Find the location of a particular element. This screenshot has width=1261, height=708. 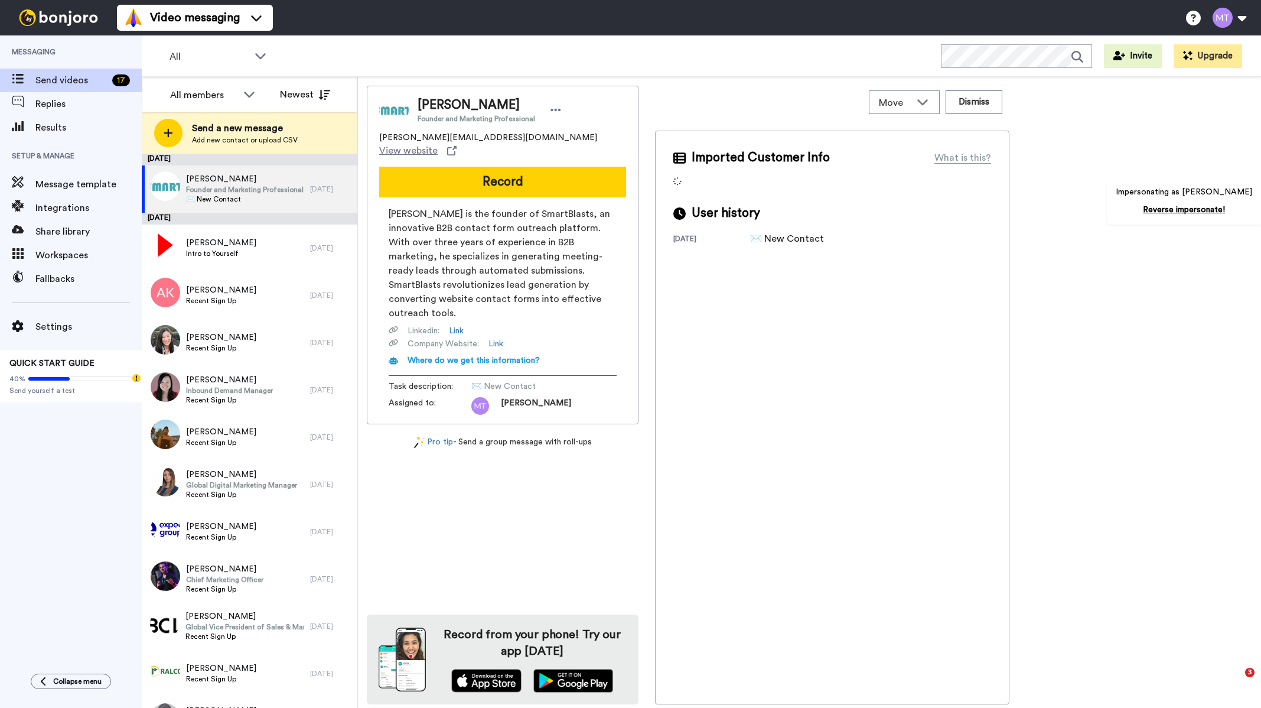

img: download is located at coordinates (402, 659).